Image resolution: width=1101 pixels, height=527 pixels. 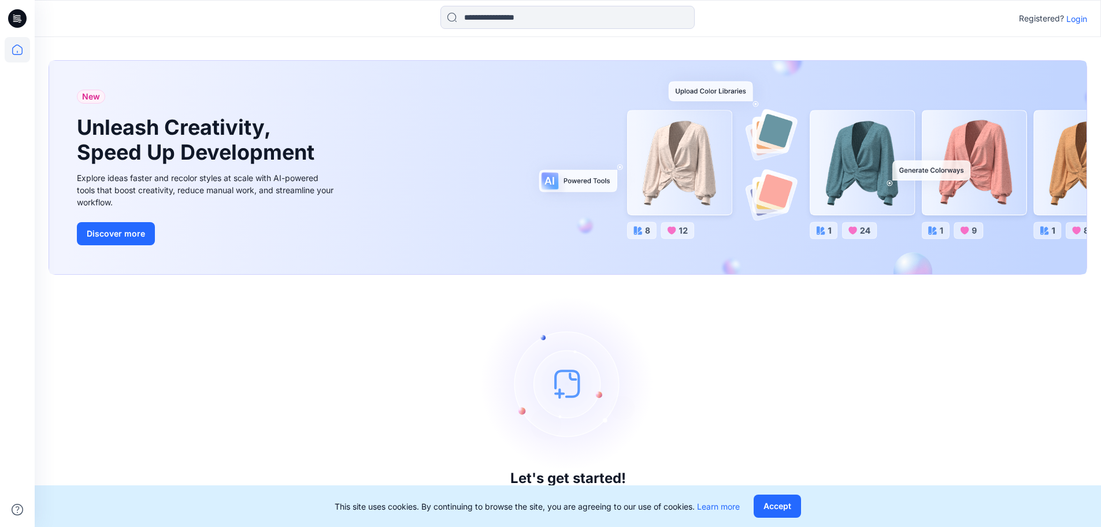 What do you see at coordinates (207, 190) in the screenshot?
I see `div: Explore ideas faster and recolor styles at scale with AI-powered tools that boost creativity, red...` at bounding box center [207, 190].